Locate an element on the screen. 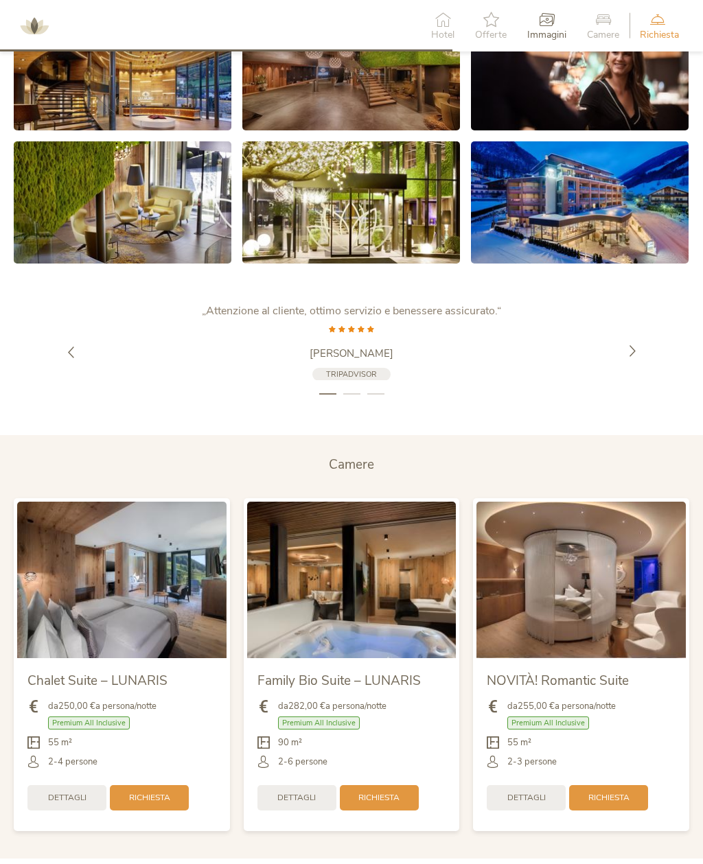 The width and height of the screenshot is (703, 864). img: NOVITÀ! Romantic Suite is located at coordinates (581, 580).